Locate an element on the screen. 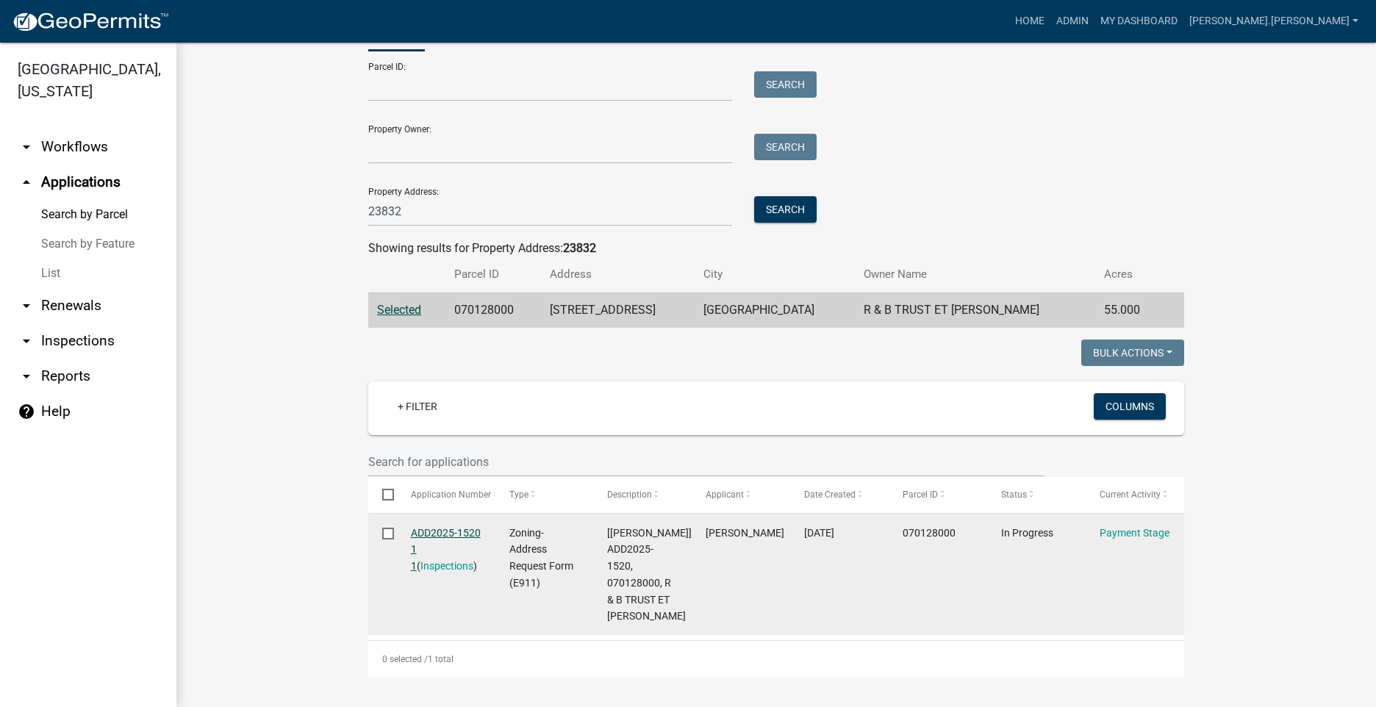 The image size is (1376, 707). span: Richard Herfindahl is located at coordinates (745, 533).